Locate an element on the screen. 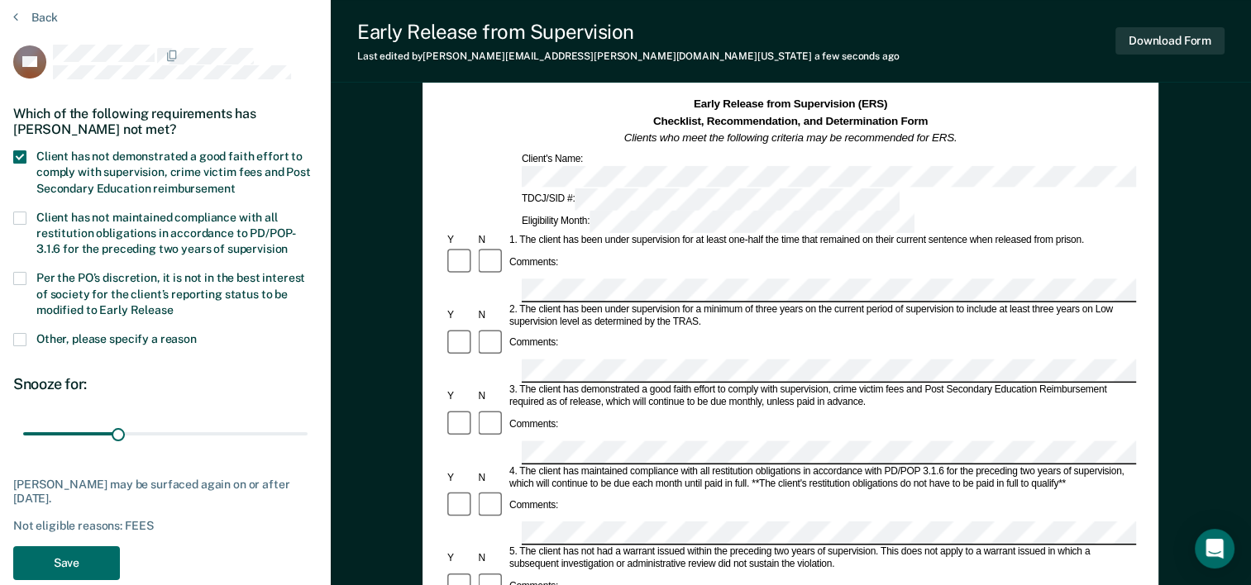 This screenshot has width=1251, height=585. div: TDCJ/SID #: is located at coordinates (710, 200).